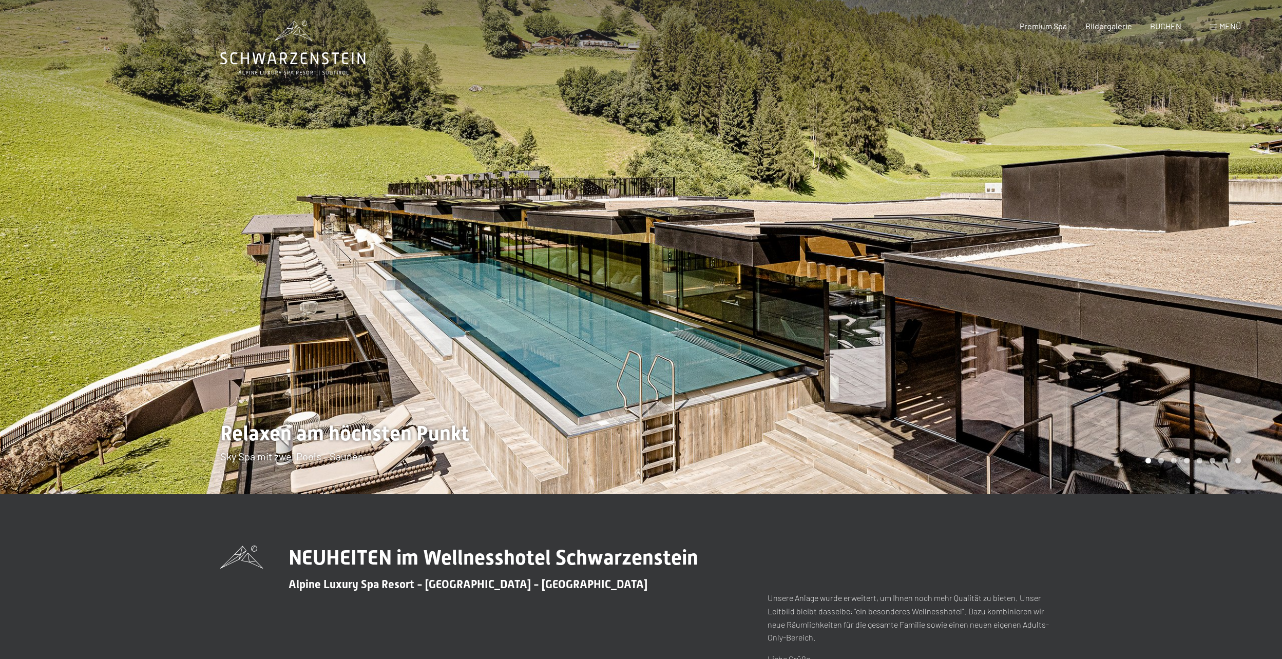 This screenshot has width=1282, height=659. Describe the element at coordinates (1225, 461) in the screenshot. I see `div: Carousel Page 7` at that location.